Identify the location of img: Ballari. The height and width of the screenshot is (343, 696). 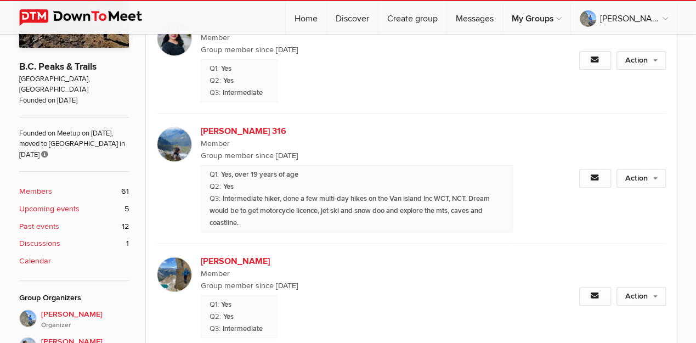
(174, 38).